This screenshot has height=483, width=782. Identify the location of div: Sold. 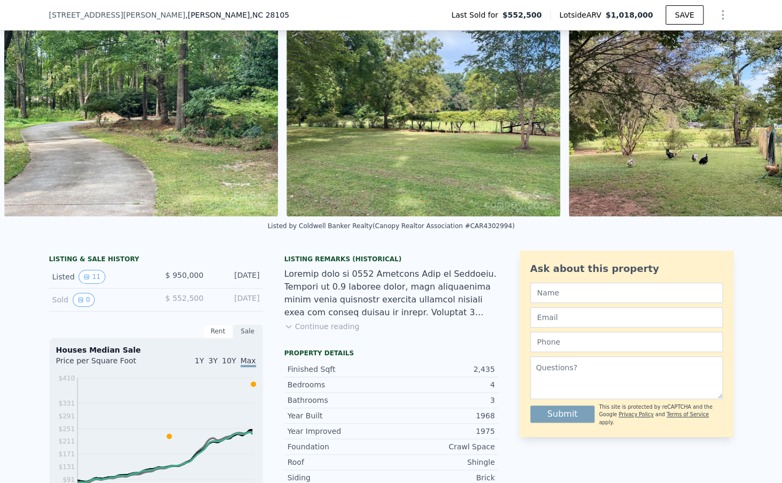
(100, 300).